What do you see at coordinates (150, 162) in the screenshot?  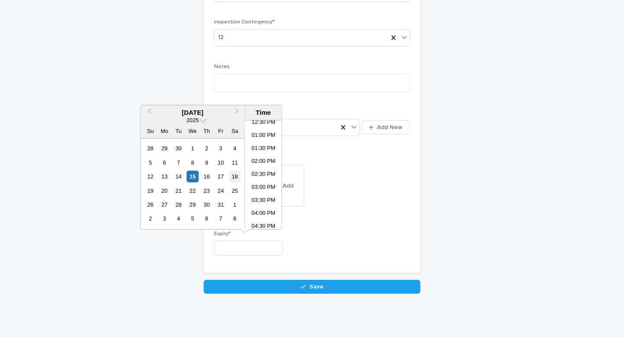 I see `div: Choose Sunday, October 5th, 2025` at bounding box center [150, 162].